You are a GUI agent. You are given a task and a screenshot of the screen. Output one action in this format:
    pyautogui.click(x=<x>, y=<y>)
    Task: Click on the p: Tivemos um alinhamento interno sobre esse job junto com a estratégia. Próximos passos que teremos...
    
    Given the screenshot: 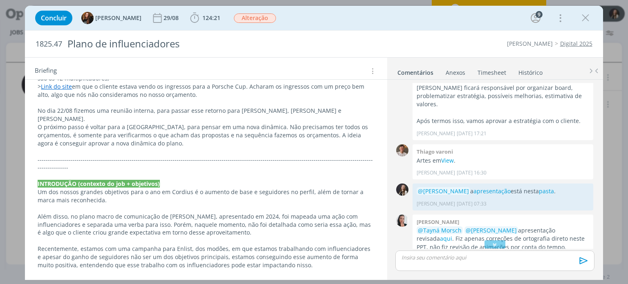 What is the action you would take?
    pyautogui.click(x=503, y=88)
    